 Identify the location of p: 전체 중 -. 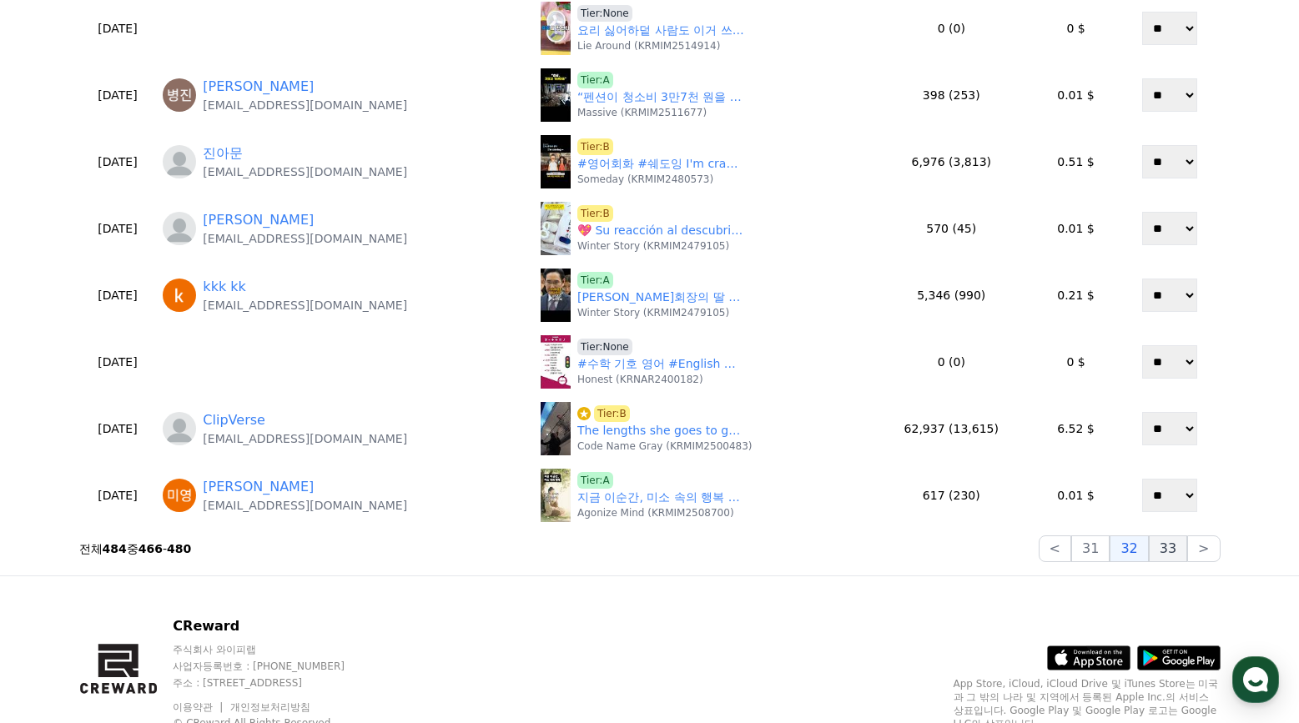
(135, 549).